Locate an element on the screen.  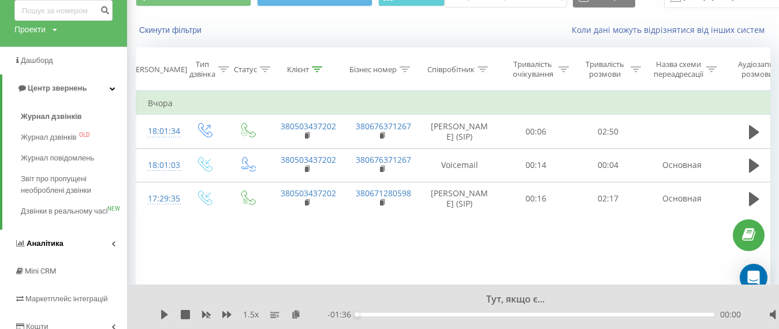
td: 02:17 is located at coordinates (608, 199).